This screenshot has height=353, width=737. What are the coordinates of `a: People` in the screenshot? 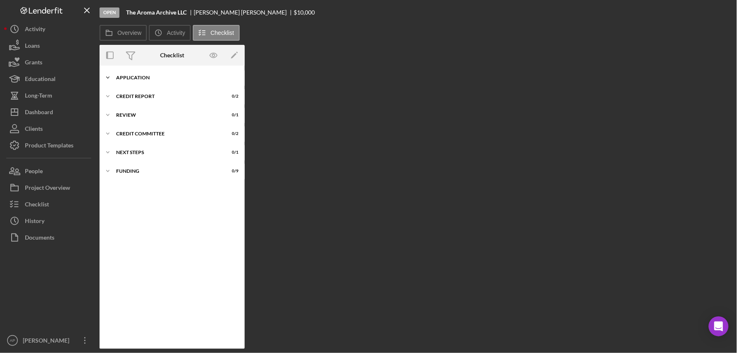 It's located at (50, 171).